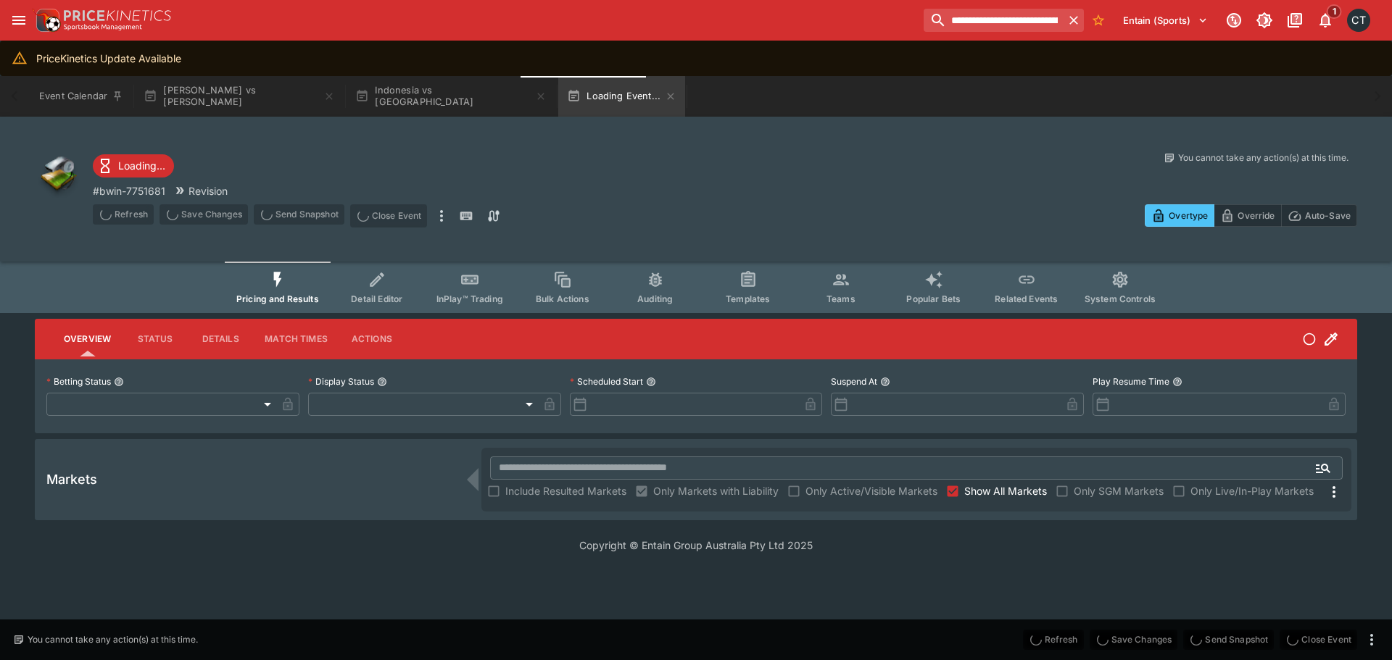 Image resolution: width=1392 pixels, height=660 pixels. What do you see at coordinates (103, 27) in the screenshot?
I see `img: Sportsbook Management` at bounding box center [103, 27].